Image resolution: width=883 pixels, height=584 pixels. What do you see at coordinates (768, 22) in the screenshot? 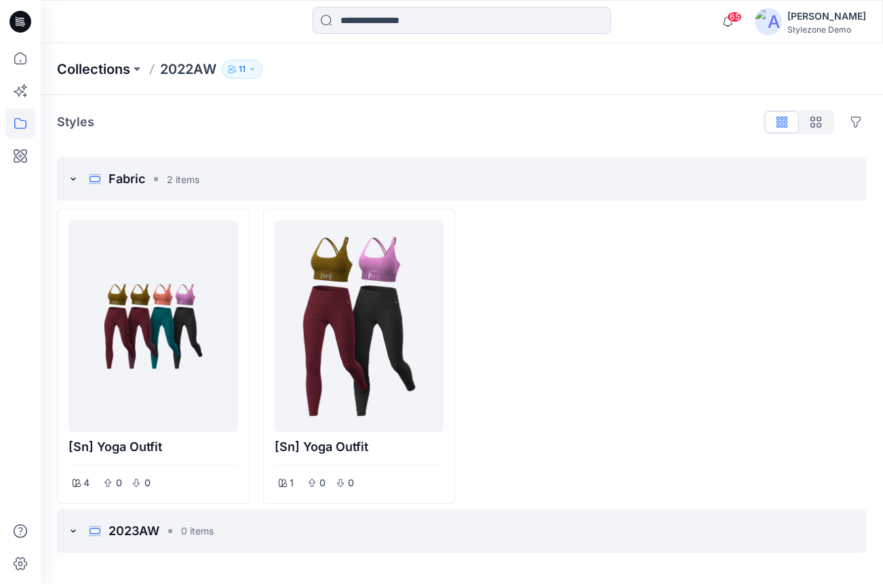
I see `img: avatar` at bounding box center [768, 22].